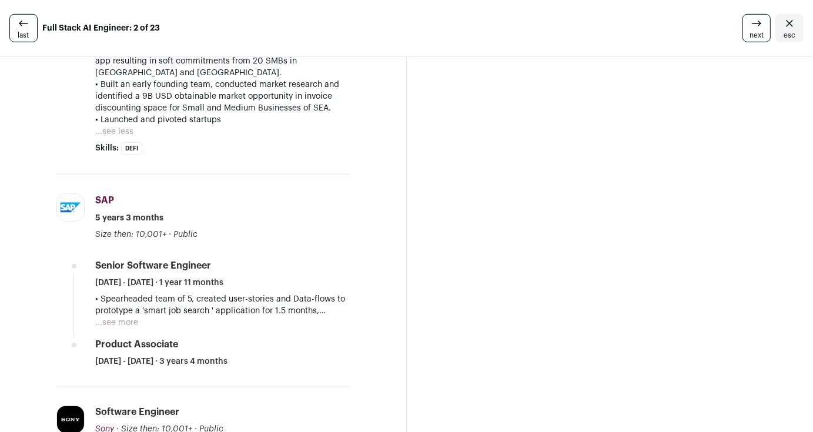 The width and height of the screenshot is (813, 432). I want to click on a: Close, so click(790, 28).